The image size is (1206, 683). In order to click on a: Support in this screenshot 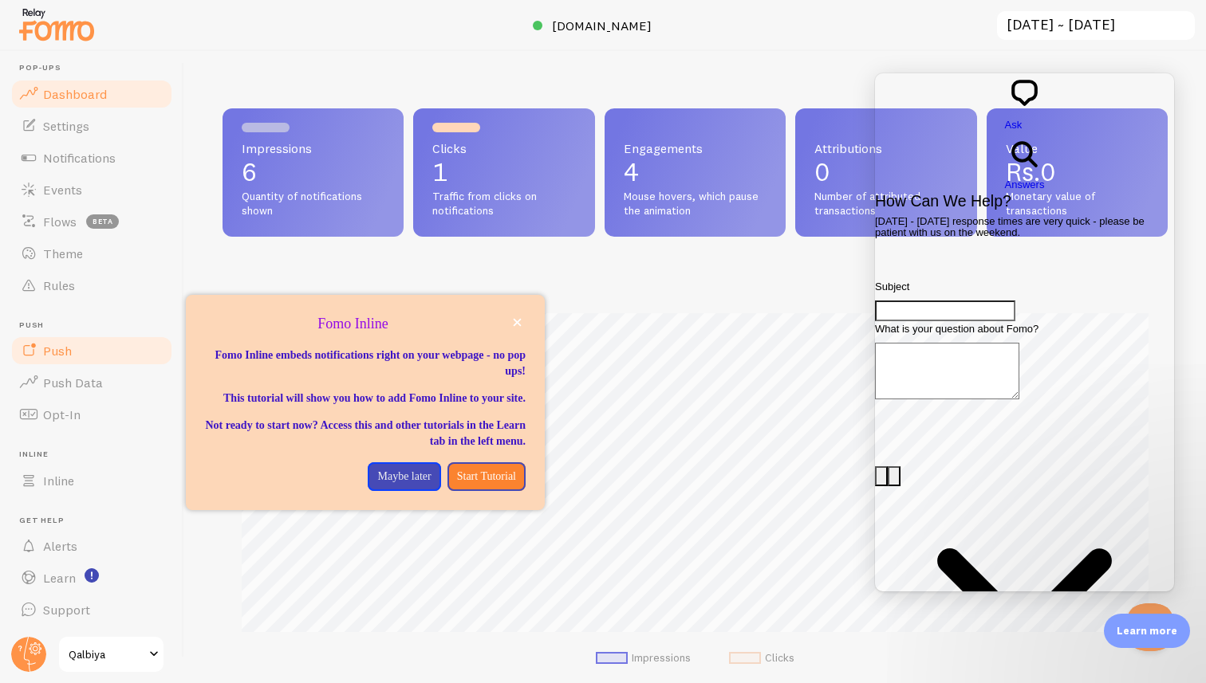, I will do `click(92, 610)`.